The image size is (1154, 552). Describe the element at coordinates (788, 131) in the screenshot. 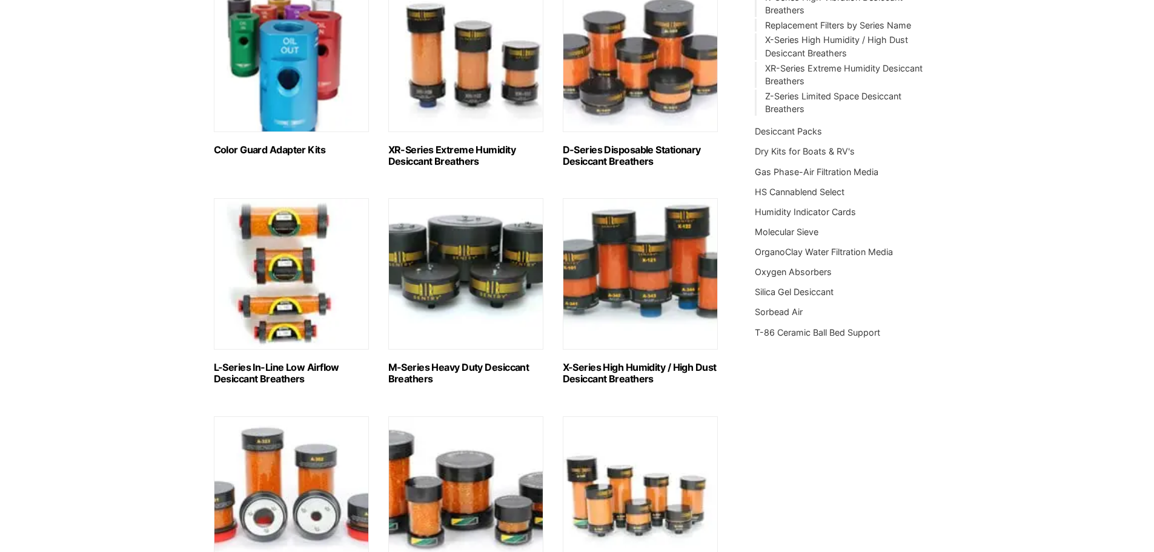

I see `a: Desiccant Packs` at that location.